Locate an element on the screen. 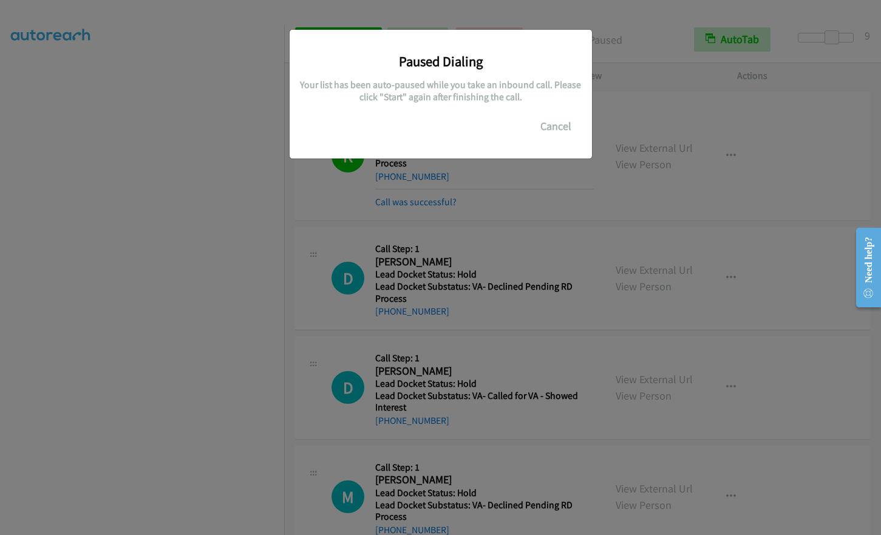  h3: Paused Dialing is located at coordinates (441, 61).